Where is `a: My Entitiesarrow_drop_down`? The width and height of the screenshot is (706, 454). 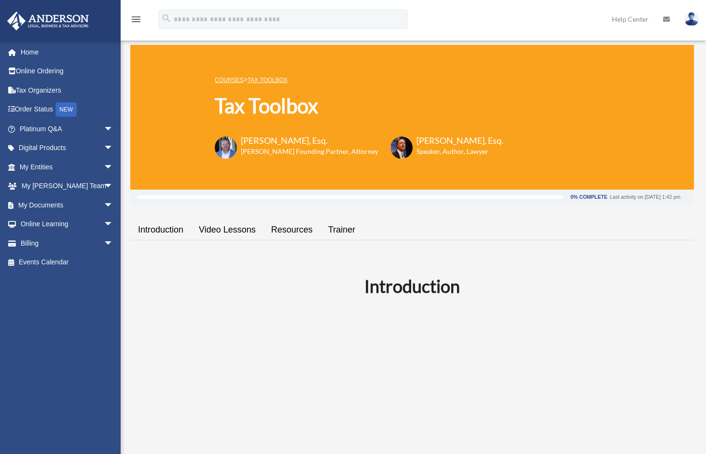
a: My Entitiesarrow_drop_down is located at coordinates (67, 167).